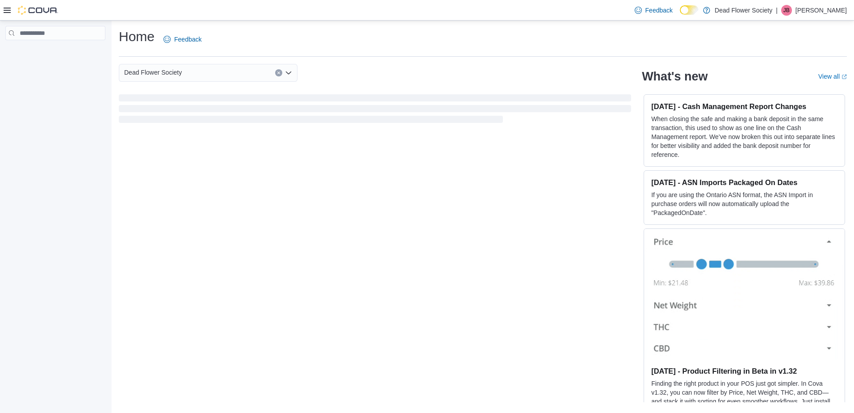 This screenshot has height=413, width=854. Describe the element at coordinates (289, 73) in the screenshot. I see `button: Open list of options` at that location.